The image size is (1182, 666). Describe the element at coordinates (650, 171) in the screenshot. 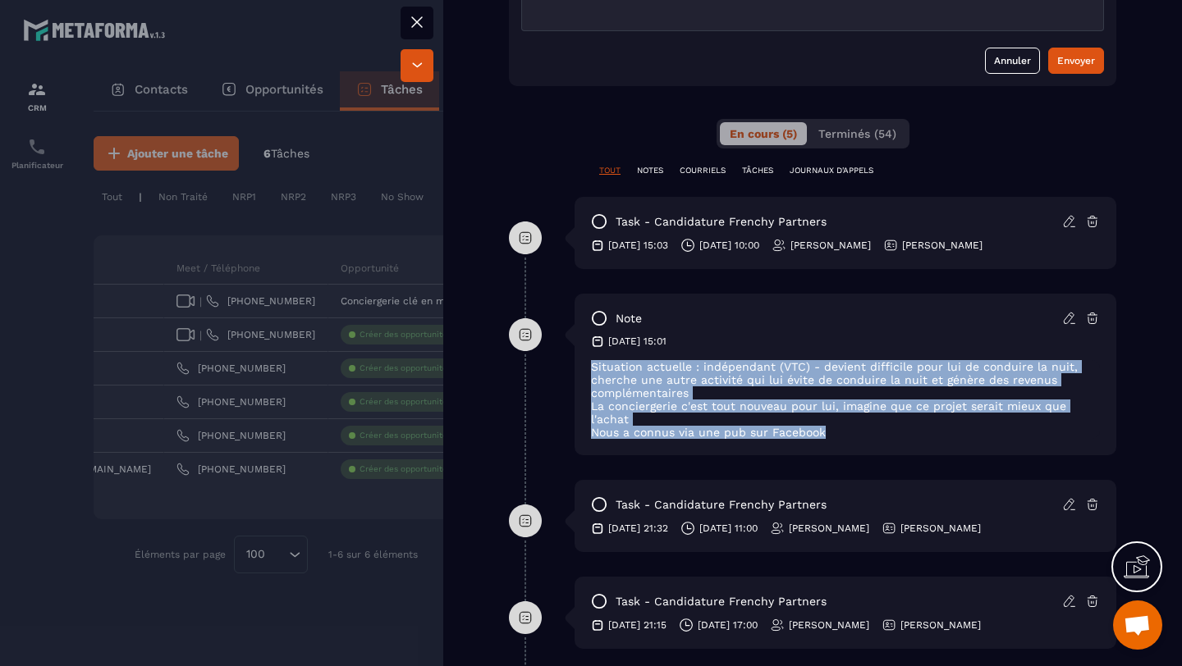

I see `p: NOTES` at that location.